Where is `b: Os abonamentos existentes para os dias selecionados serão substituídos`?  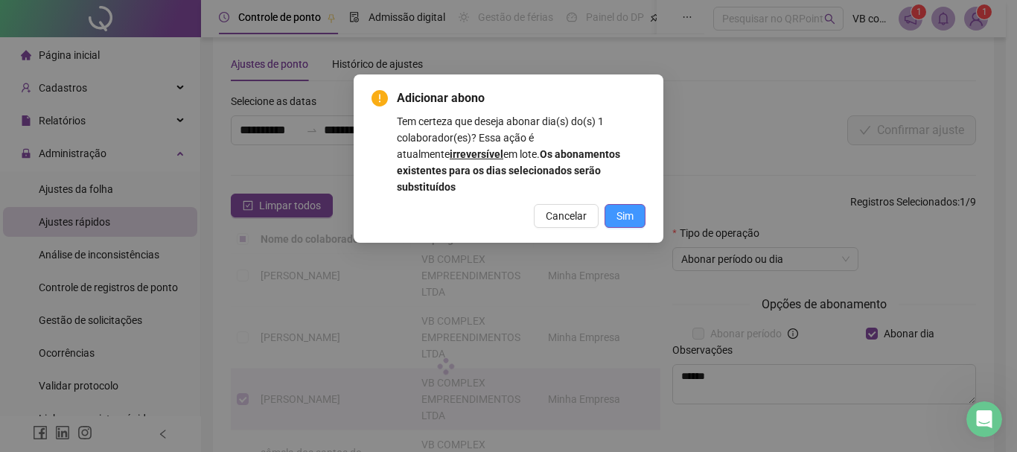 b: Os abonamentos existentes para os dias selecionados serão substituídos is located at coordinates (508, 170).